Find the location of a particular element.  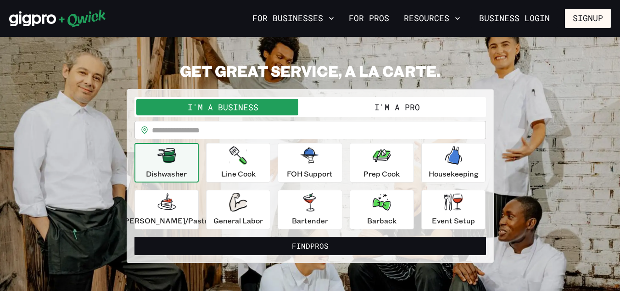

p: Event Setup is located at coordinates (454, 220).